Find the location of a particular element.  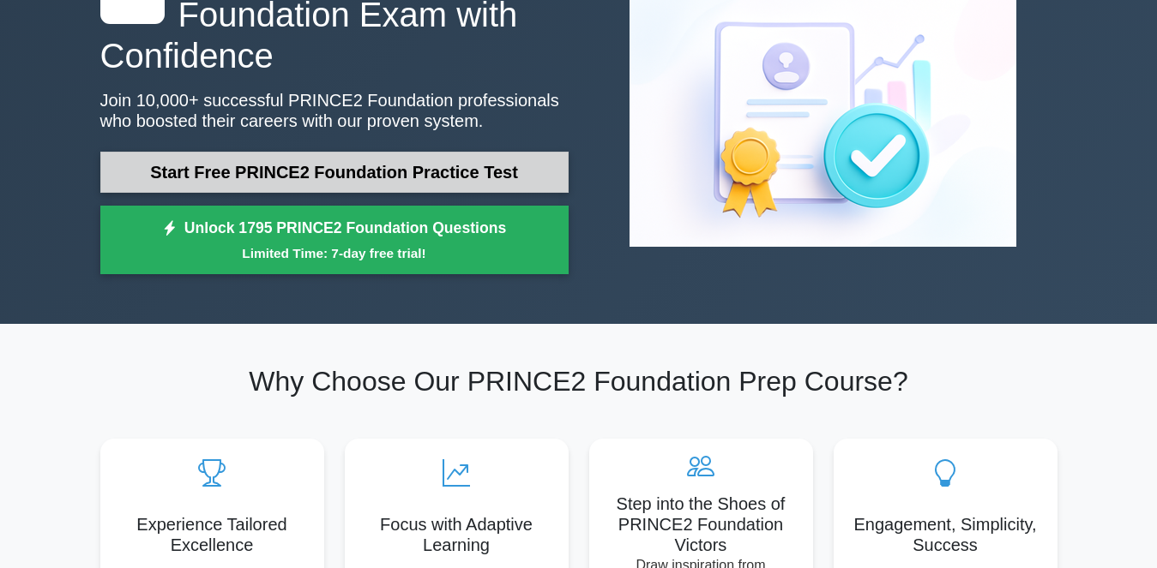

h5: Engagement, Simplicity, Success is located at coordinates (945, 535).